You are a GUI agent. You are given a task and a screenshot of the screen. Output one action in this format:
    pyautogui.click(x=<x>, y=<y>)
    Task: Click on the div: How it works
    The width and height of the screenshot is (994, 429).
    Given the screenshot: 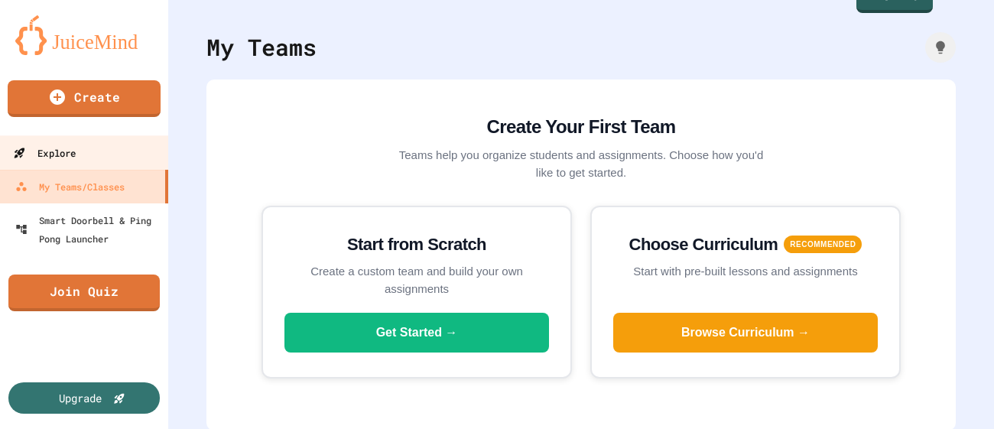 What is the action you would take?
    pyautogui.click(x=940, y=47)
    